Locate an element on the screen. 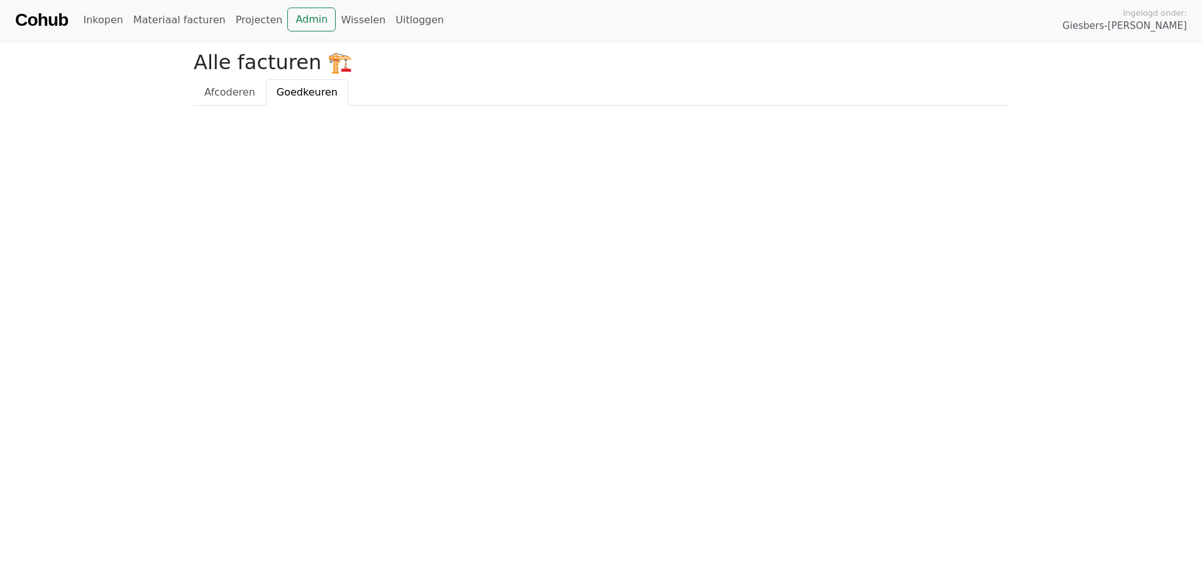 The height and width of the screenshot is (581, 1202). a: Inkopen is located at coordinates (102, 20).